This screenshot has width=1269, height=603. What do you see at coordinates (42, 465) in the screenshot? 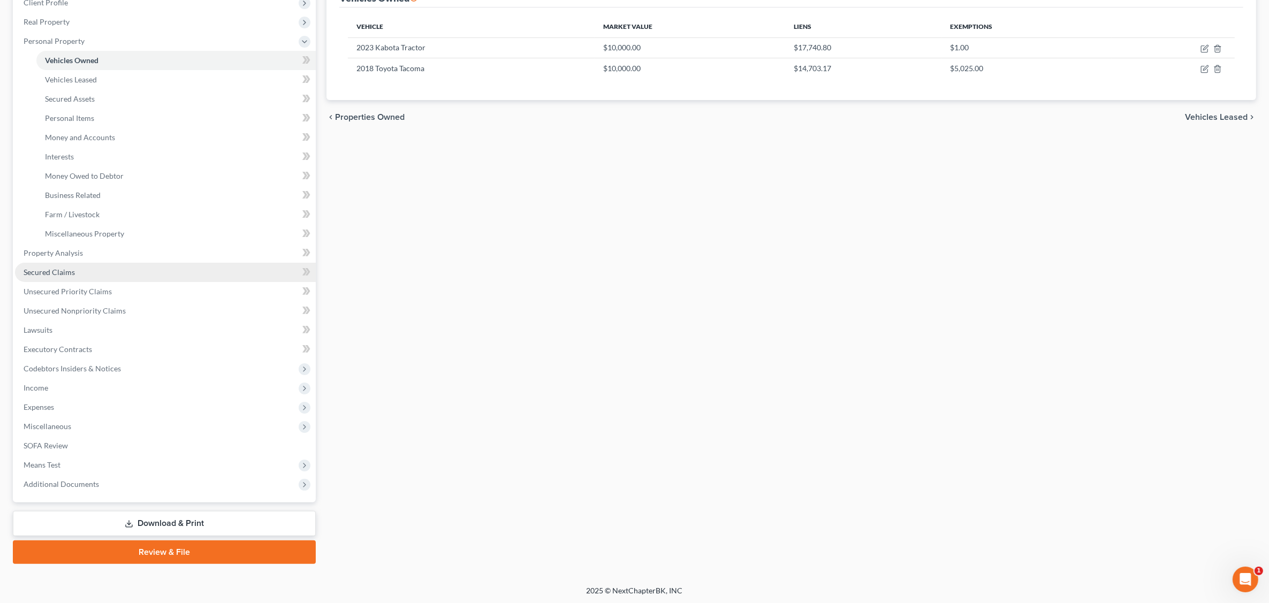
I see `span: Means Test` at bounding box center [42, 465].